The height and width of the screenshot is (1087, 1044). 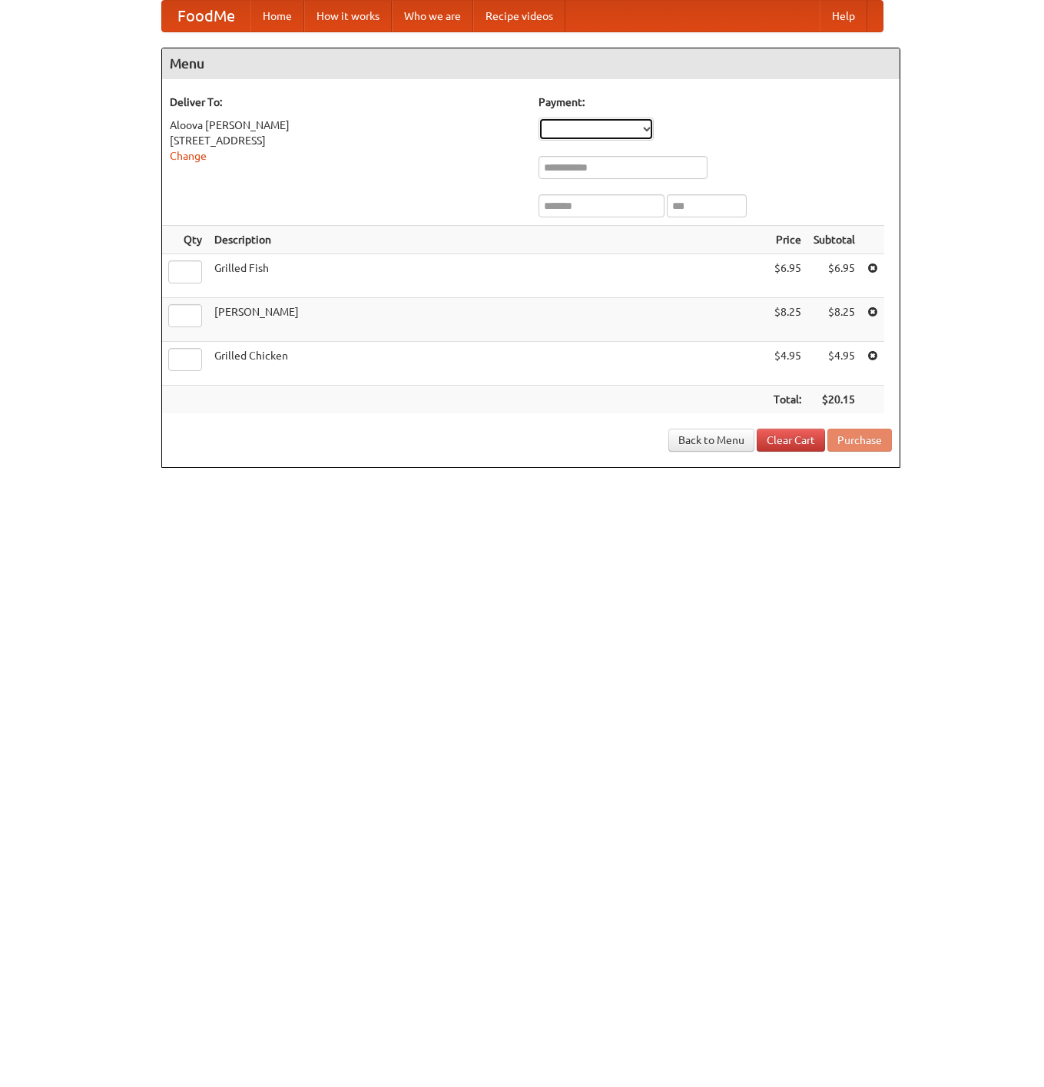 What do you see at coordinates (432, 16) in the screenshot?
I see `a: Who we are` at bounding box center [432, 16].